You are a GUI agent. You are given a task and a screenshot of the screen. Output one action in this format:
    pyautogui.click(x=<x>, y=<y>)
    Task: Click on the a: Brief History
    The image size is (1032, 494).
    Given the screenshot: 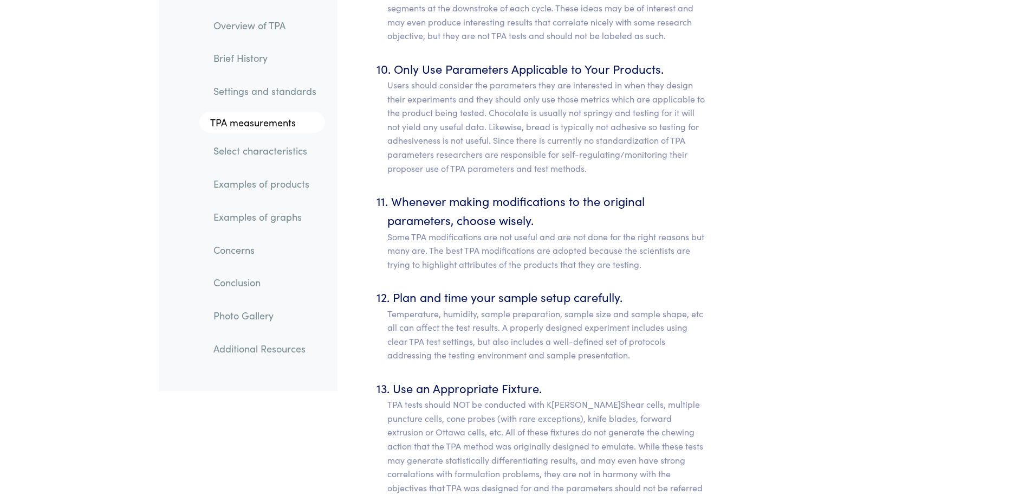 What is the action you would take?
    pyautogui.click(x=265, y=59)
    